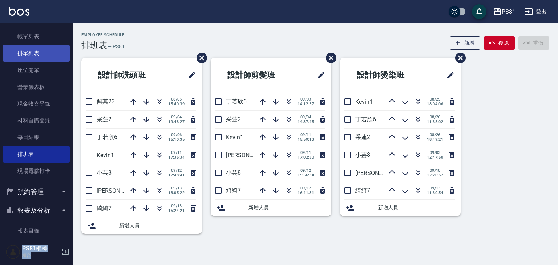 Image resolution: width=558 pixels, height=265 pixels. I want to click on button: 預約管理, so click(36, 192).